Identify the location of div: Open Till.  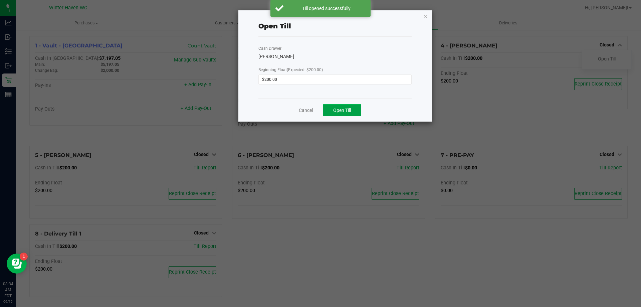
(275, 26).